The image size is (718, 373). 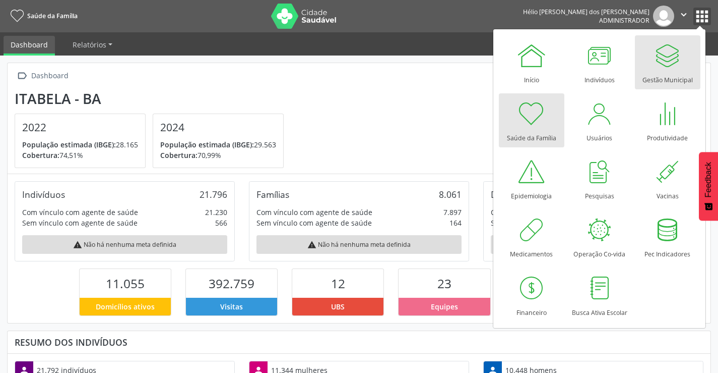 What do you see at coordinates (218, 144) in the screenshot?
I see `p: 29.563` at bounding box center [218, 144].